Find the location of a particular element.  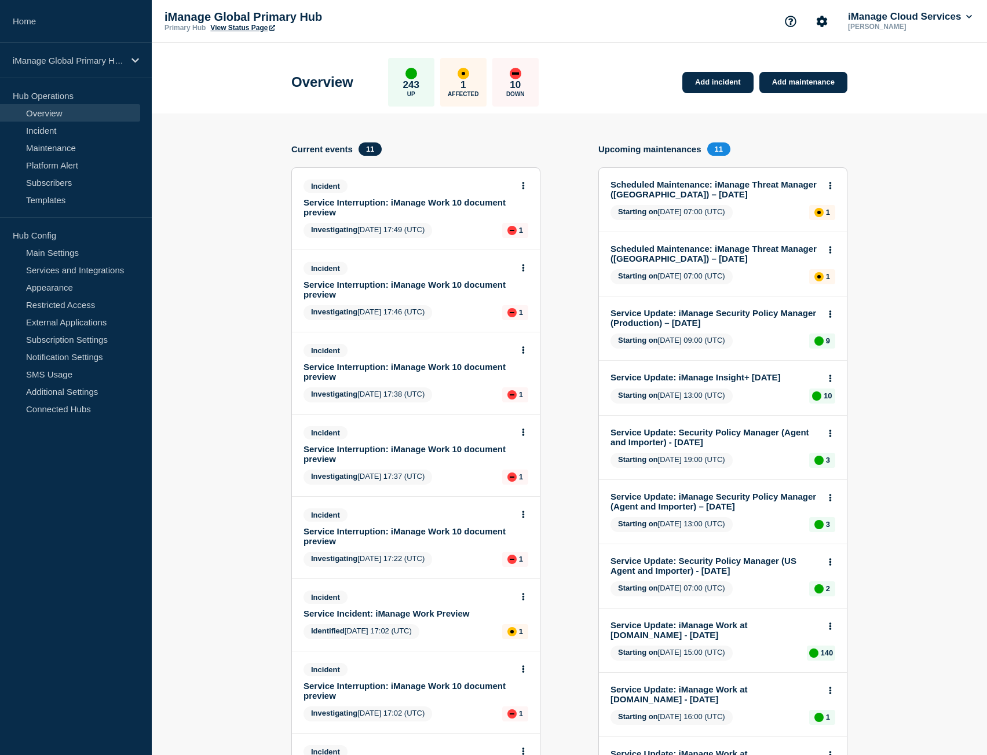

p: Up is located at coordinates (411, 94).